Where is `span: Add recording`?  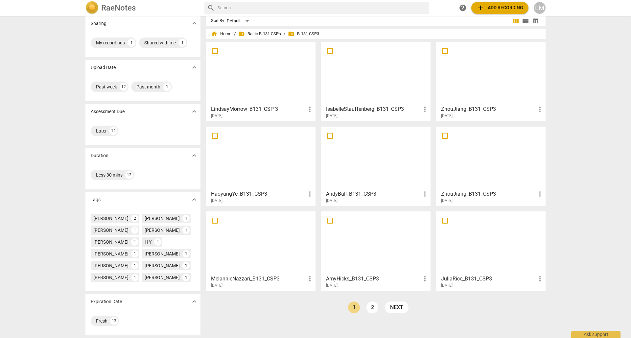 span: Add recording is located at coordinates (500, 8).